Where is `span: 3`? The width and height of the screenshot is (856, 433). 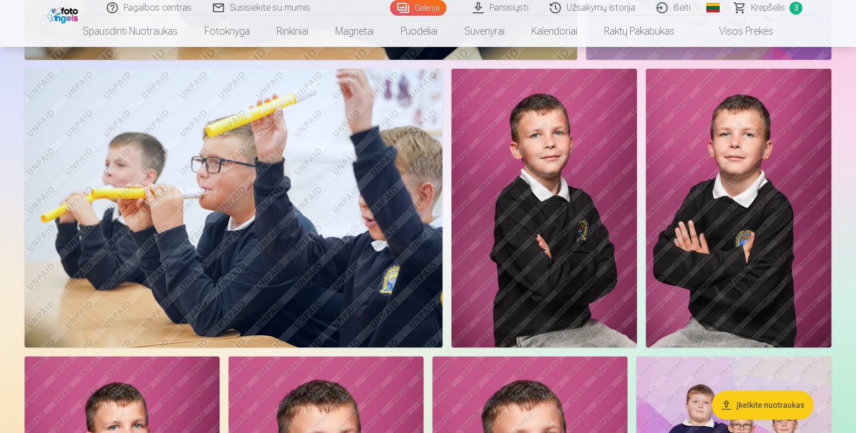
span: 3 is located at coordinates (796, 8).